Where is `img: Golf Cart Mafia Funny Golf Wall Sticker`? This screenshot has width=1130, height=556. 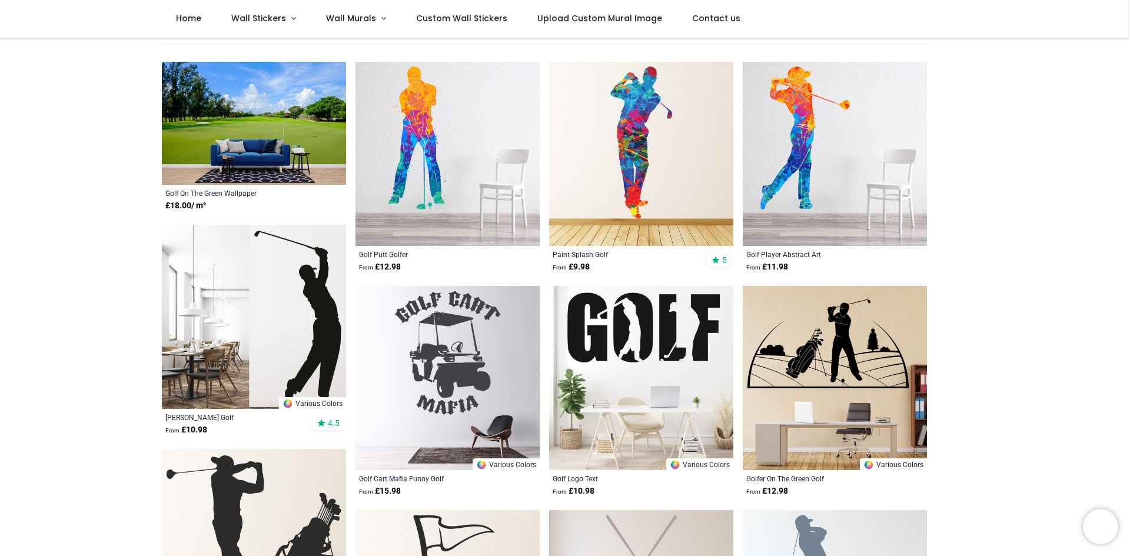 img: Golf Cart Mafia Funny Golf Wall Sticker is located at coordinates (447, 378).